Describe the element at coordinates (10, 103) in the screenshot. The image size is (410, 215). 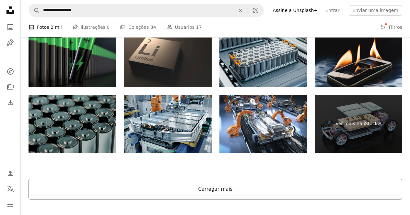
I see `a: Histórico de downloads` at that location.